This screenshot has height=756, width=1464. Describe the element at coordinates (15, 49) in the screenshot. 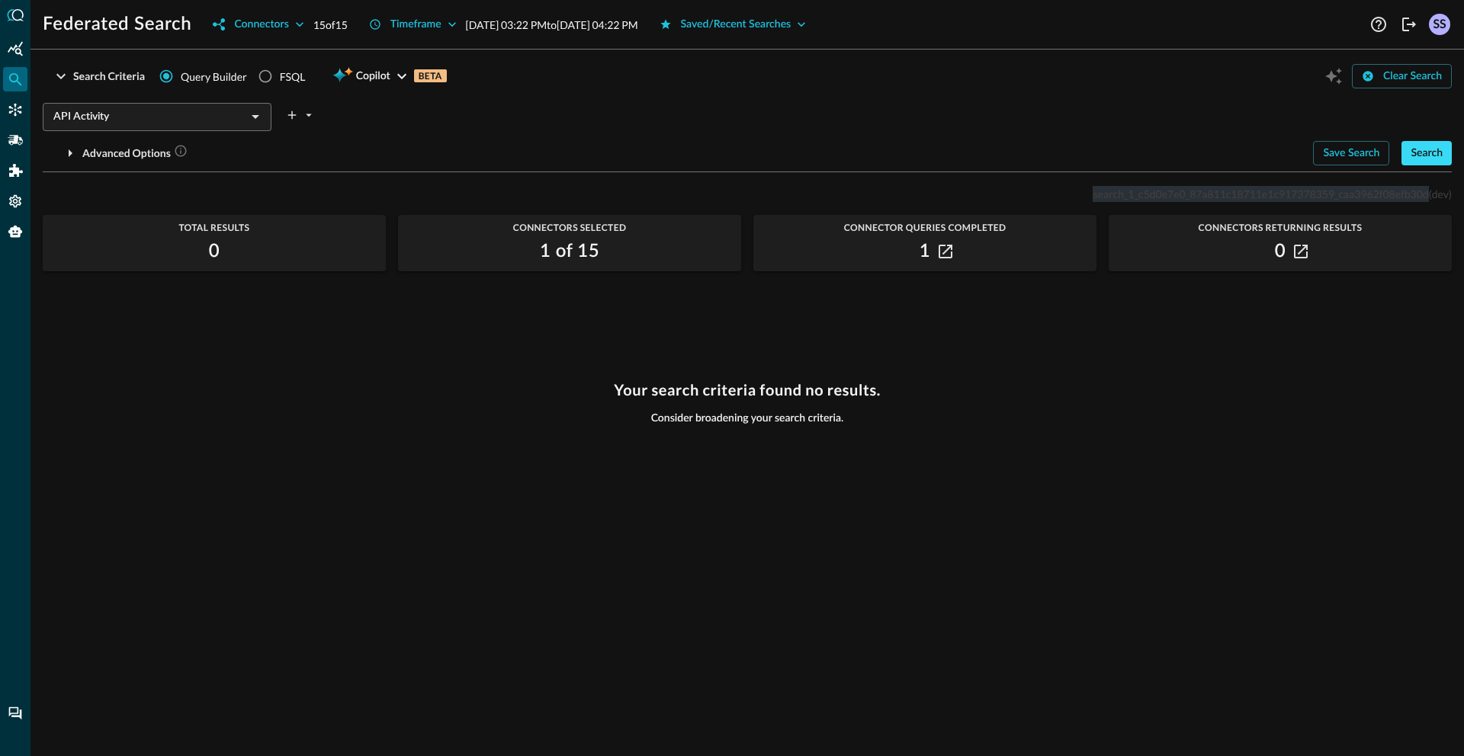

I see `div: Summary Insights` at that location.